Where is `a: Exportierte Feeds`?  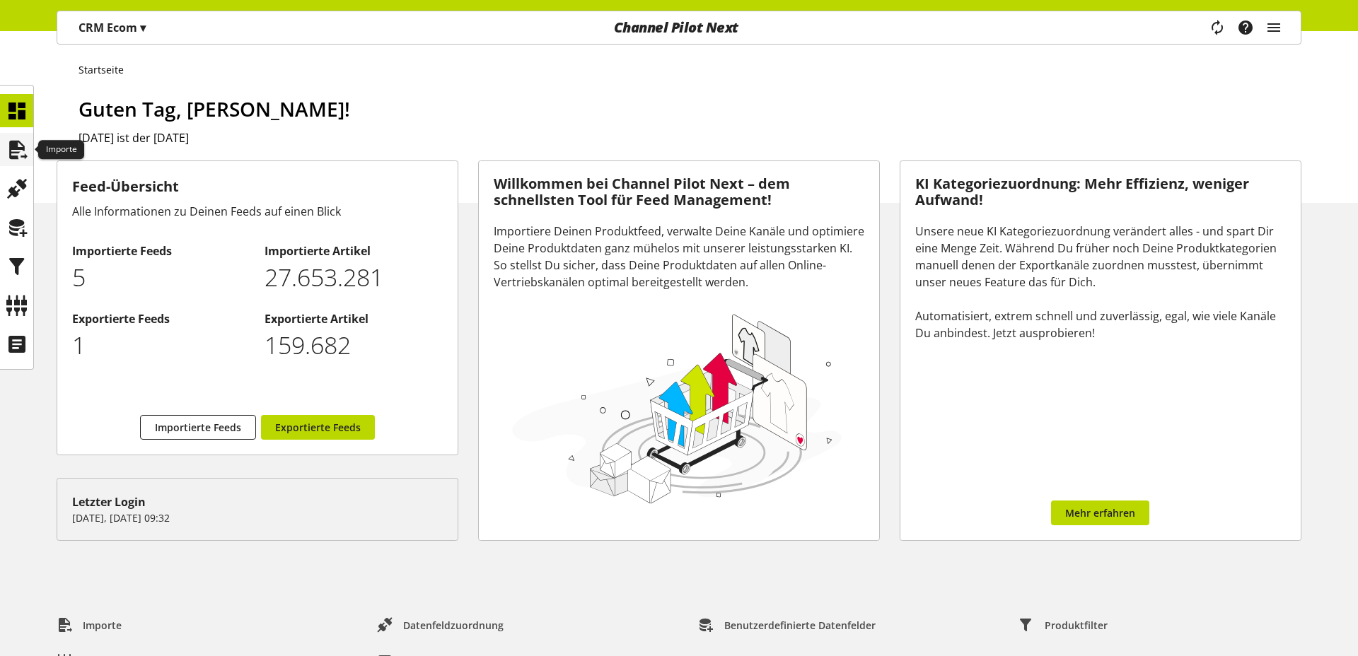
a: Exportierte Feeds is located at coordinates (318, 427).